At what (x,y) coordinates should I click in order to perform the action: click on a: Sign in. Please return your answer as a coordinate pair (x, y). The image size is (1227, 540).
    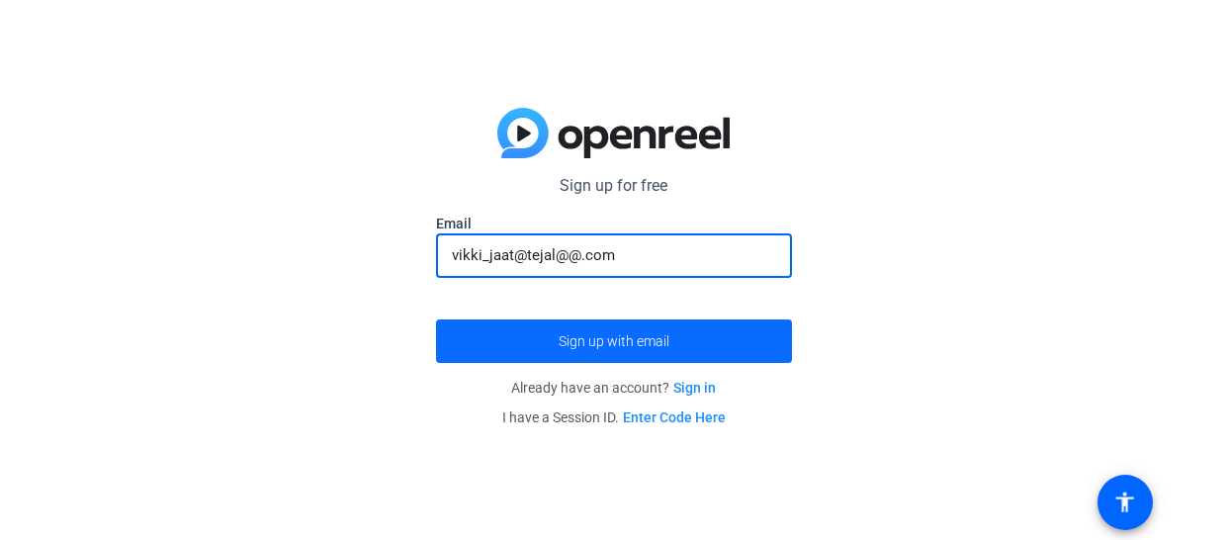
    Looking at the image, I should click on (694, 388).